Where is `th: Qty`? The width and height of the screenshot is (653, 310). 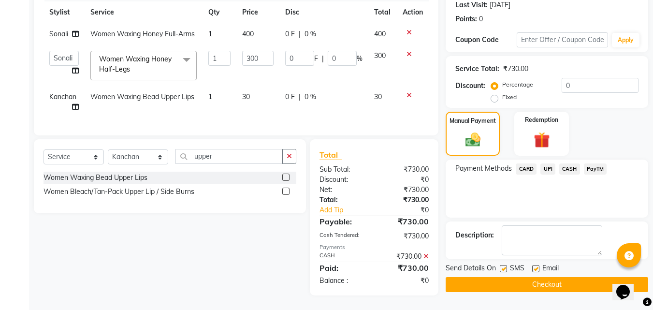
th: Qty is located at coordinates (219, 12).